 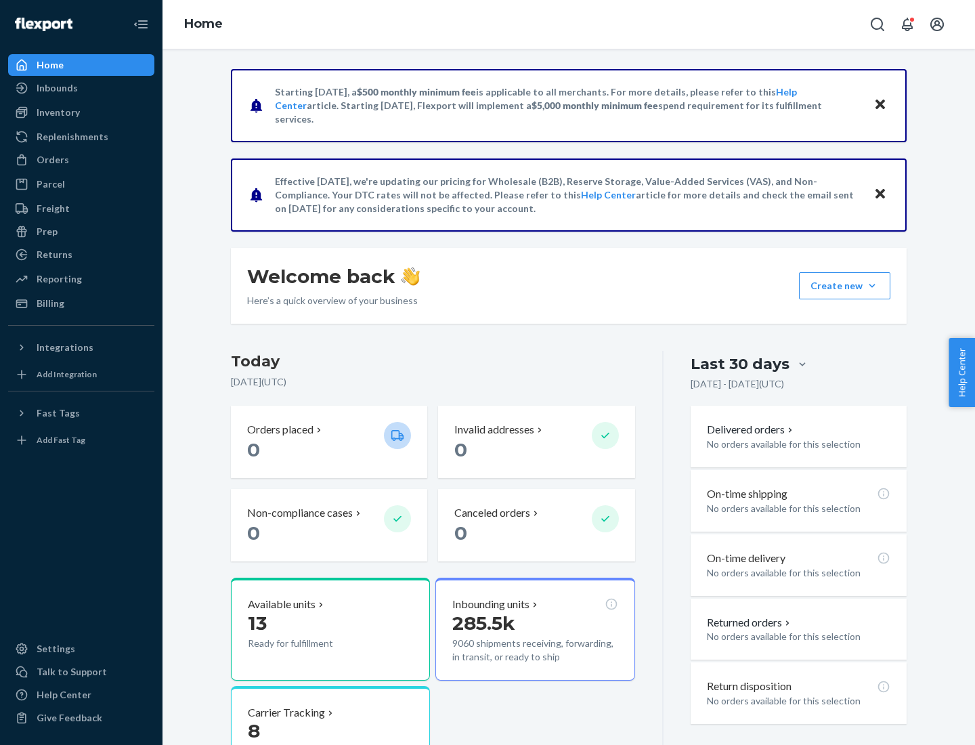 I want to click on button: Orders placed 0, so click(x=329, y=441).